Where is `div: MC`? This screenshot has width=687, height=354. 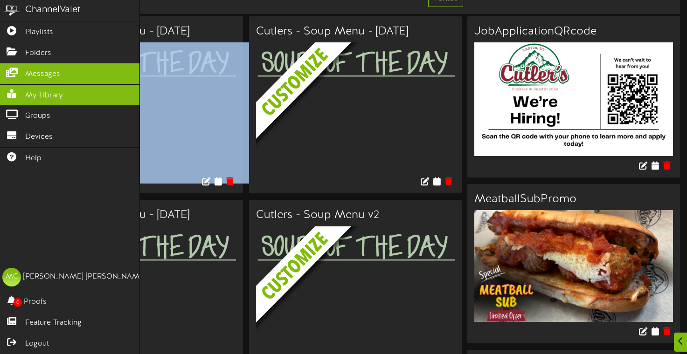 div: MC is located at coordinates (12, 277).